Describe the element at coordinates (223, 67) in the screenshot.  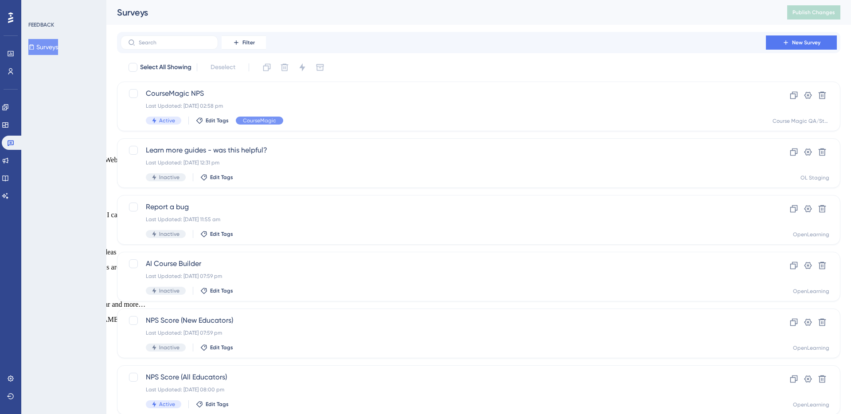
I see `button: Deselect` at that location.